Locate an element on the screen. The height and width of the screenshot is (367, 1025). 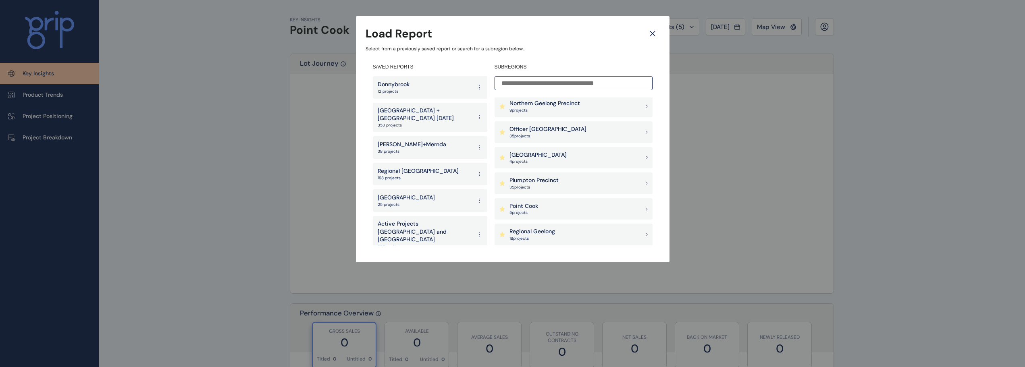
p: 38 projects is located at coordinates (412, 152).